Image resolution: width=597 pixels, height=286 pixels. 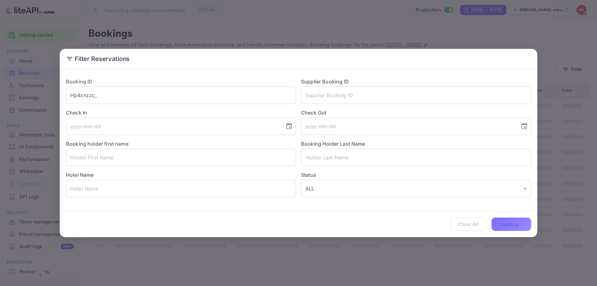 What do you see at coordinates (79, 81) in the screenshot?
I see `label: Booking ID` at bounding box center [79, 81].